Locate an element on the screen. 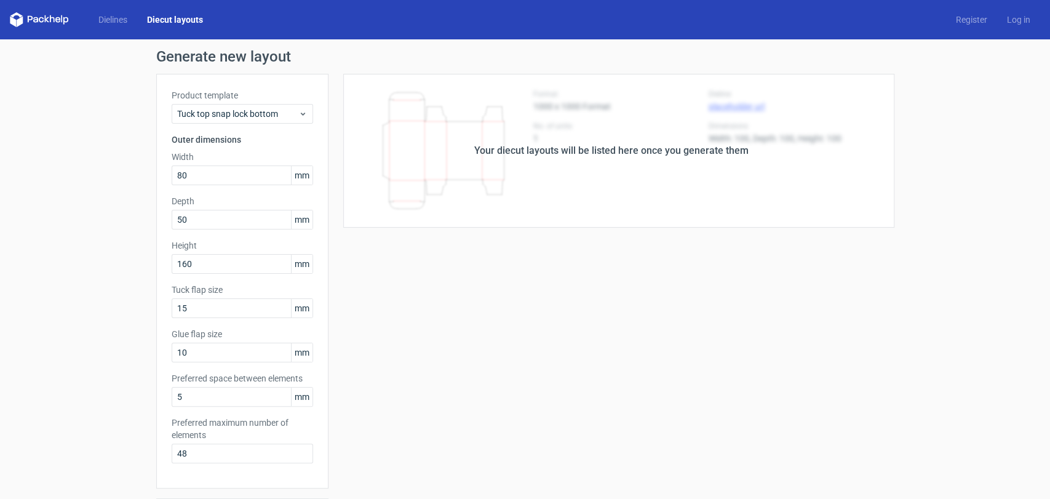 The height and width of the screenshot is (499, 1050). h3: Outer dimensions is located at coordinates (242, 140).